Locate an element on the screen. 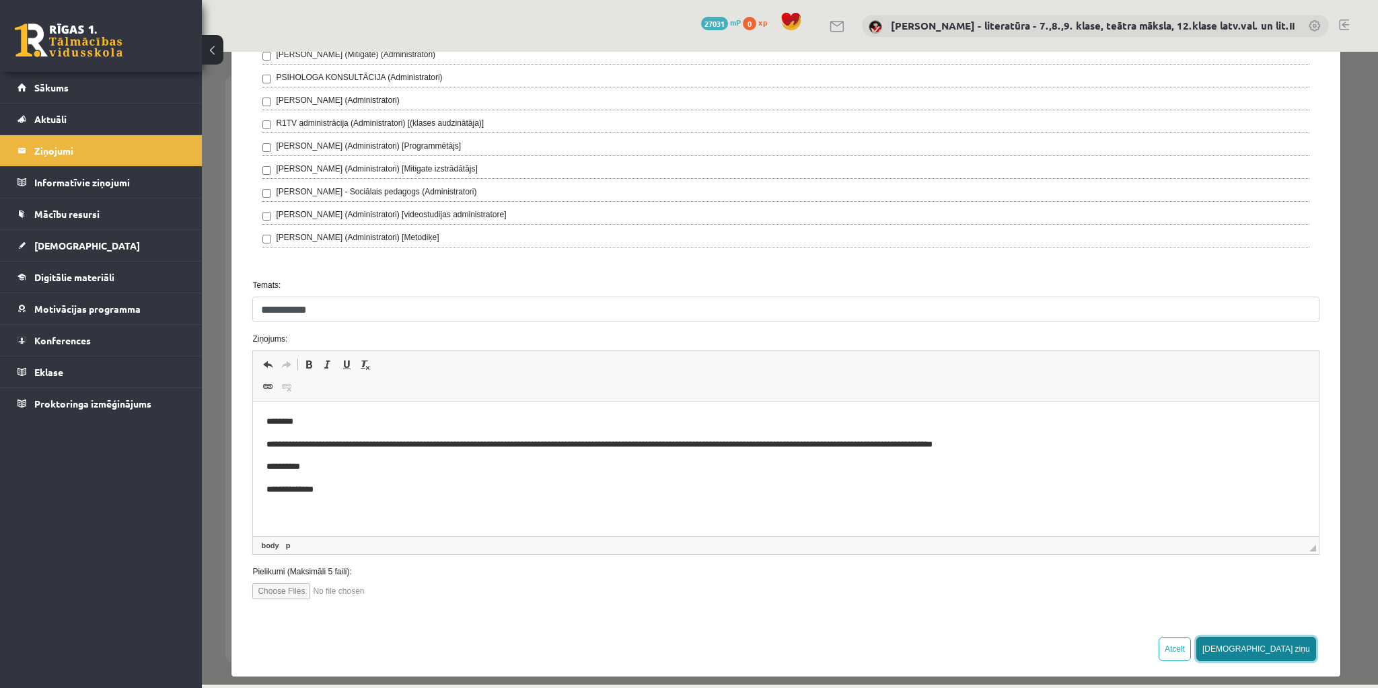  a: Konferences is located at coordinates (101, 341).